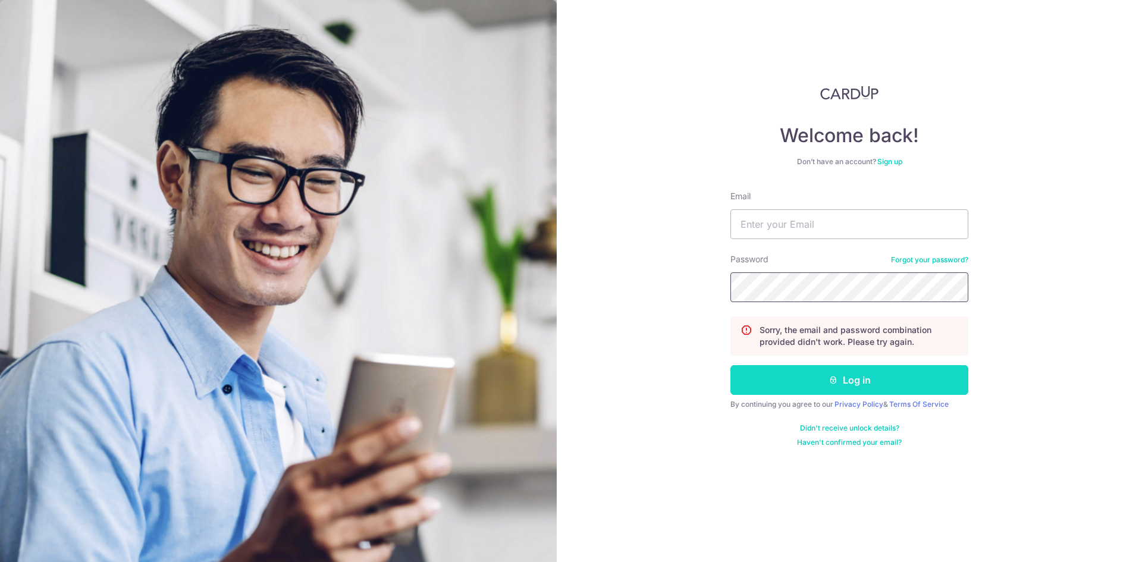 The height and width of the screenshot is (562, 1142). I want to click on label: Password, so click(750, 259).